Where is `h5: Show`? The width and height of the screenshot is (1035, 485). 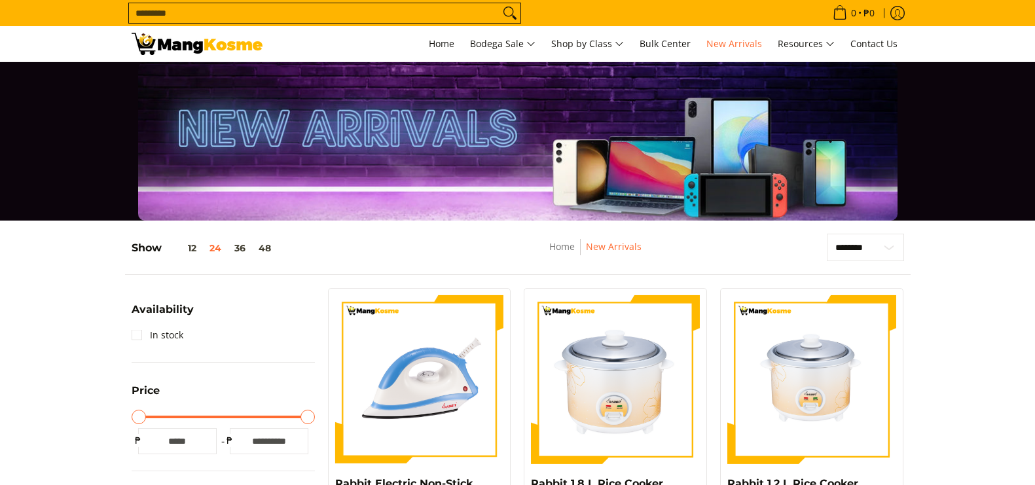
h5: Show is located at coordinates (204, 248).